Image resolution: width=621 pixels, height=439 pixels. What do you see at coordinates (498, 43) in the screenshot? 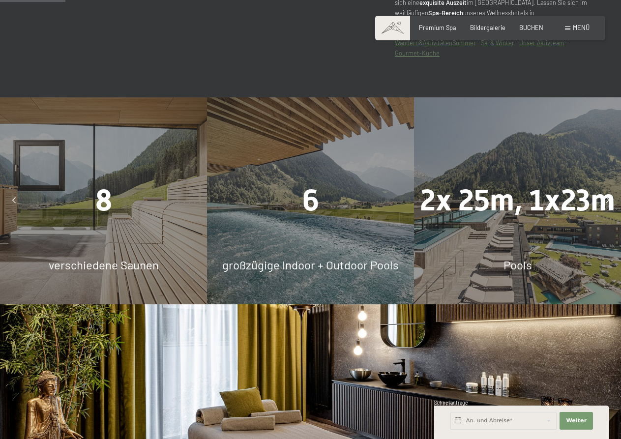
I see `a: Ski & Winter` at bounding box center [498, 43].